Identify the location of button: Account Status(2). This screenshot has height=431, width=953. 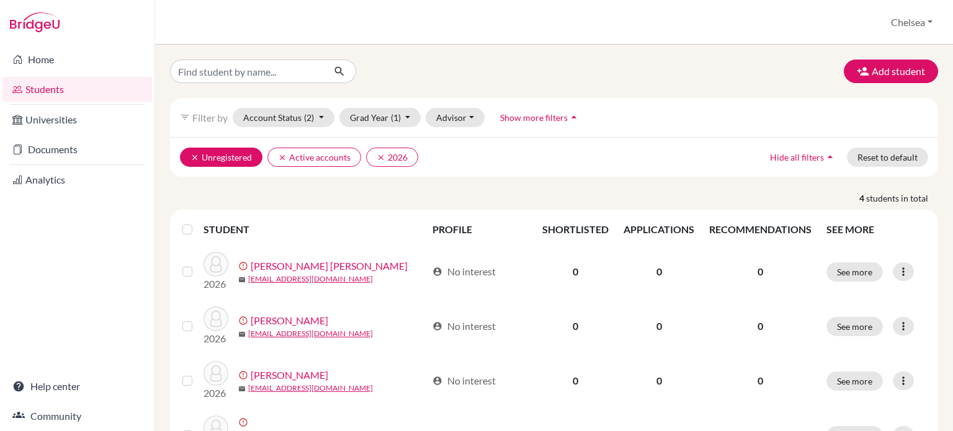
(283, 117).